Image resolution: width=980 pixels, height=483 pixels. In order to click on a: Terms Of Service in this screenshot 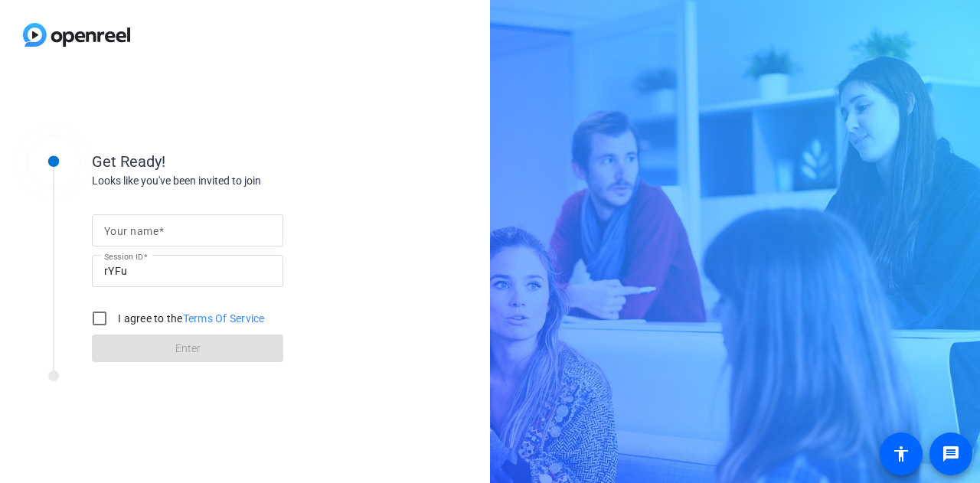, I will do `click(224, 319)`.